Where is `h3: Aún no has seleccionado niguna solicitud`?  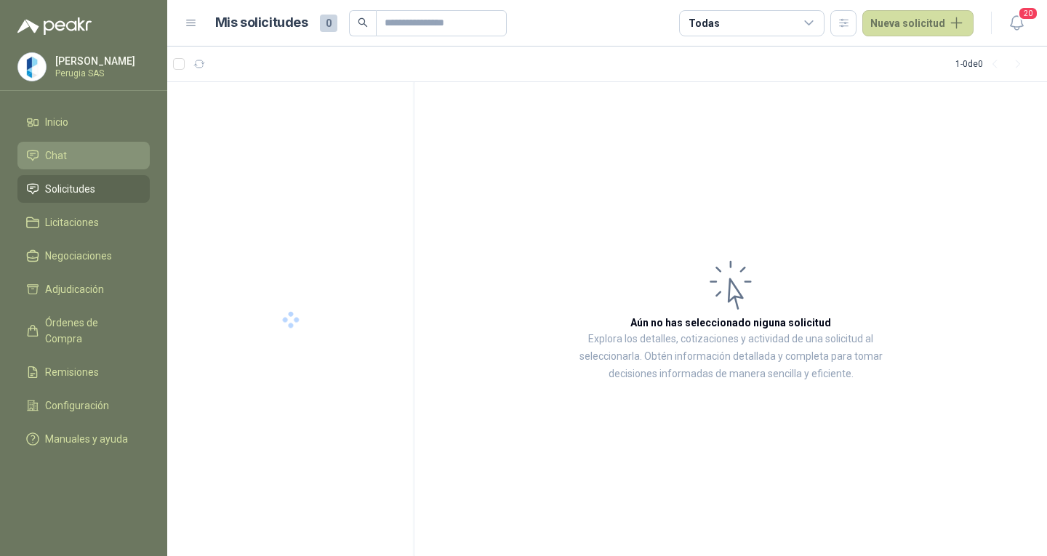 h3: Aún no has seleccionado niguna solicitud is located at coordinates (731, 323).